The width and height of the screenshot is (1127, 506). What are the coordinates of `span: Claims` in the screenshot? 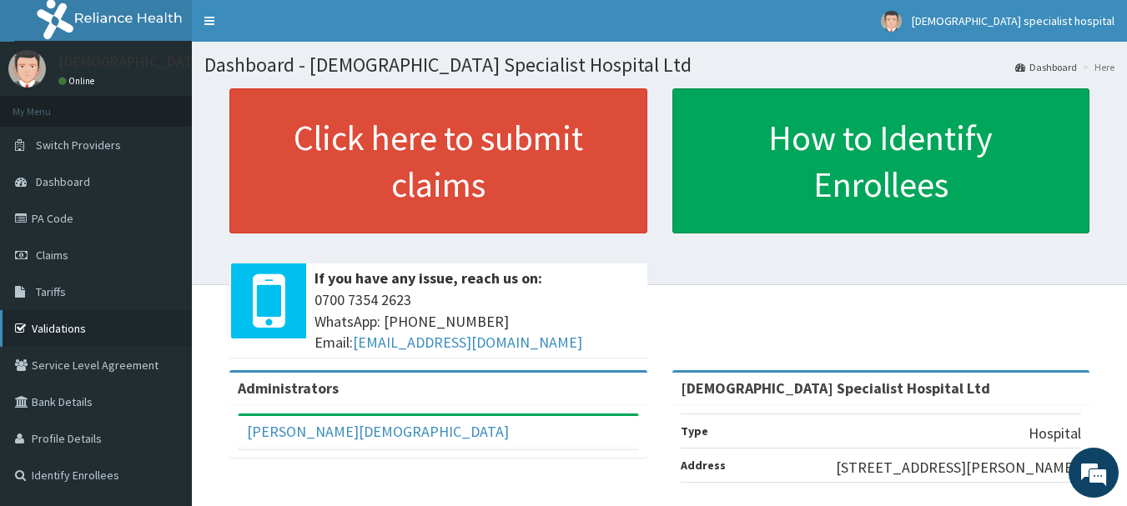 It's located at (52, 255).